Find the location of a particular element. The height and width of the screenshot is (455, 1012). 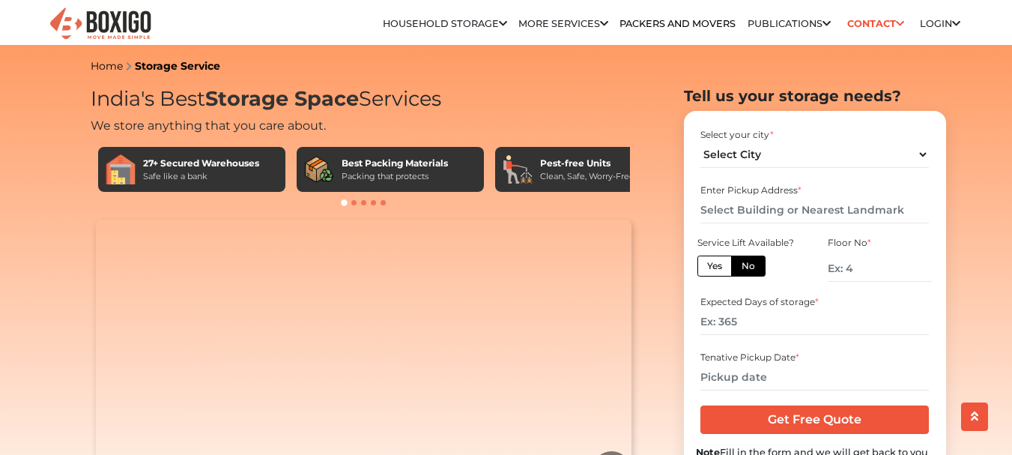

input: Select Building or Nearest Landmark is located at coordinates (814, 210).